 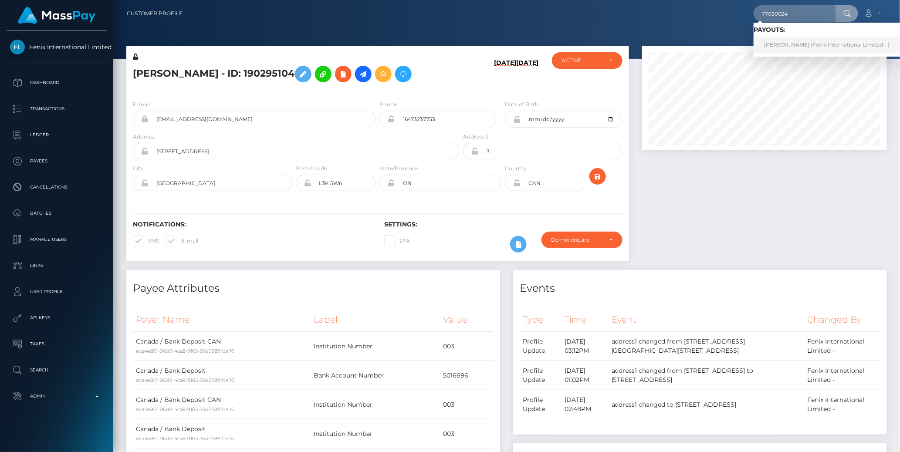 I want to click on a: Transactions, so click(x=57, y=109).